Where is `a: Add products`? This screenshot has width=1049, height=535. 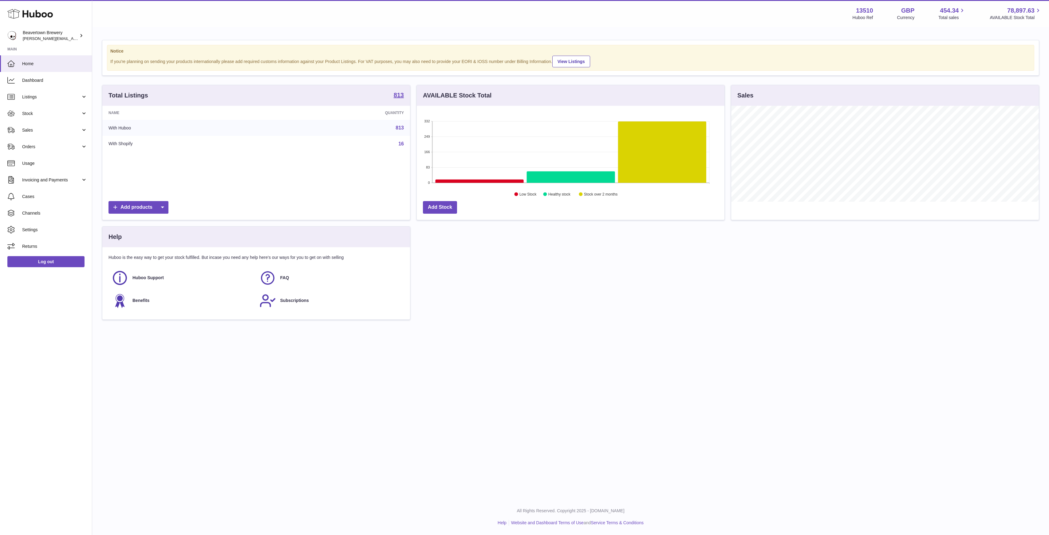
a: Add products is located at coordinates (138, 207).